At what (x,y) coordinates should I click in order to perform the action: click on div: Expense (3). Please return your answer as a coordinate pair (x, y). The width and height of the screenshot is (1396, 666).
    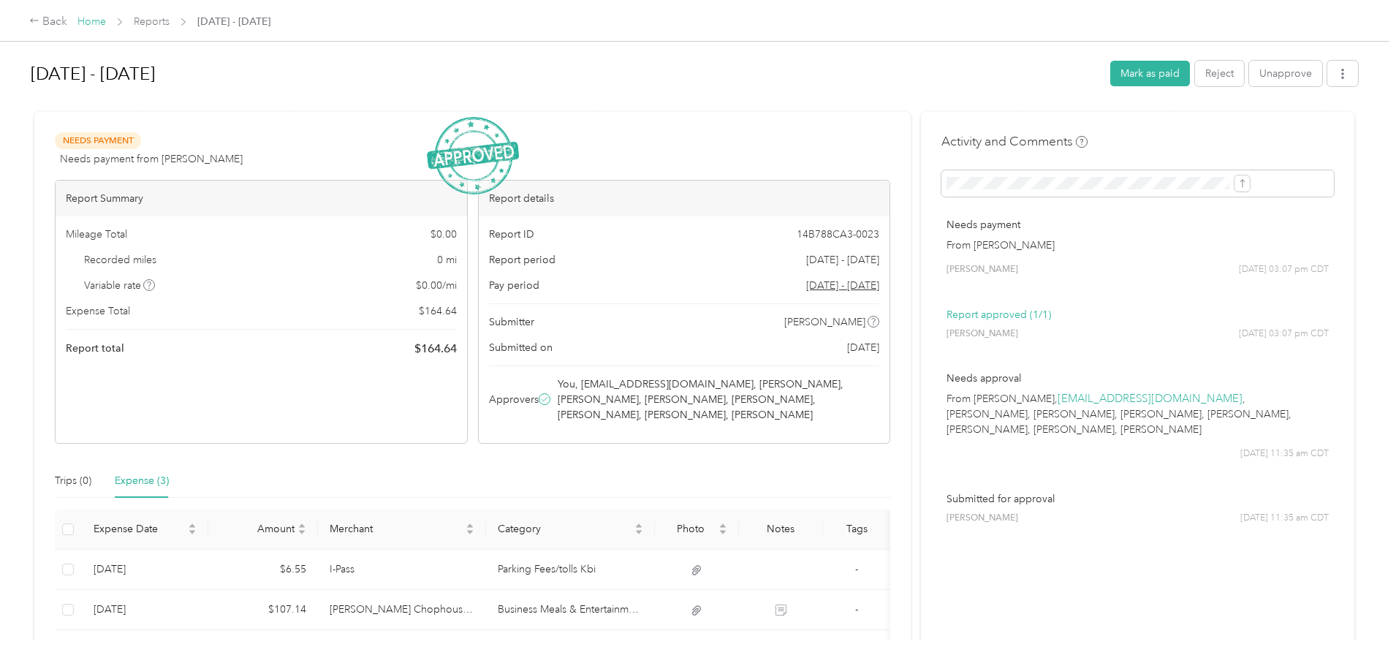
    Looking at the image, I should click on (142, 481).